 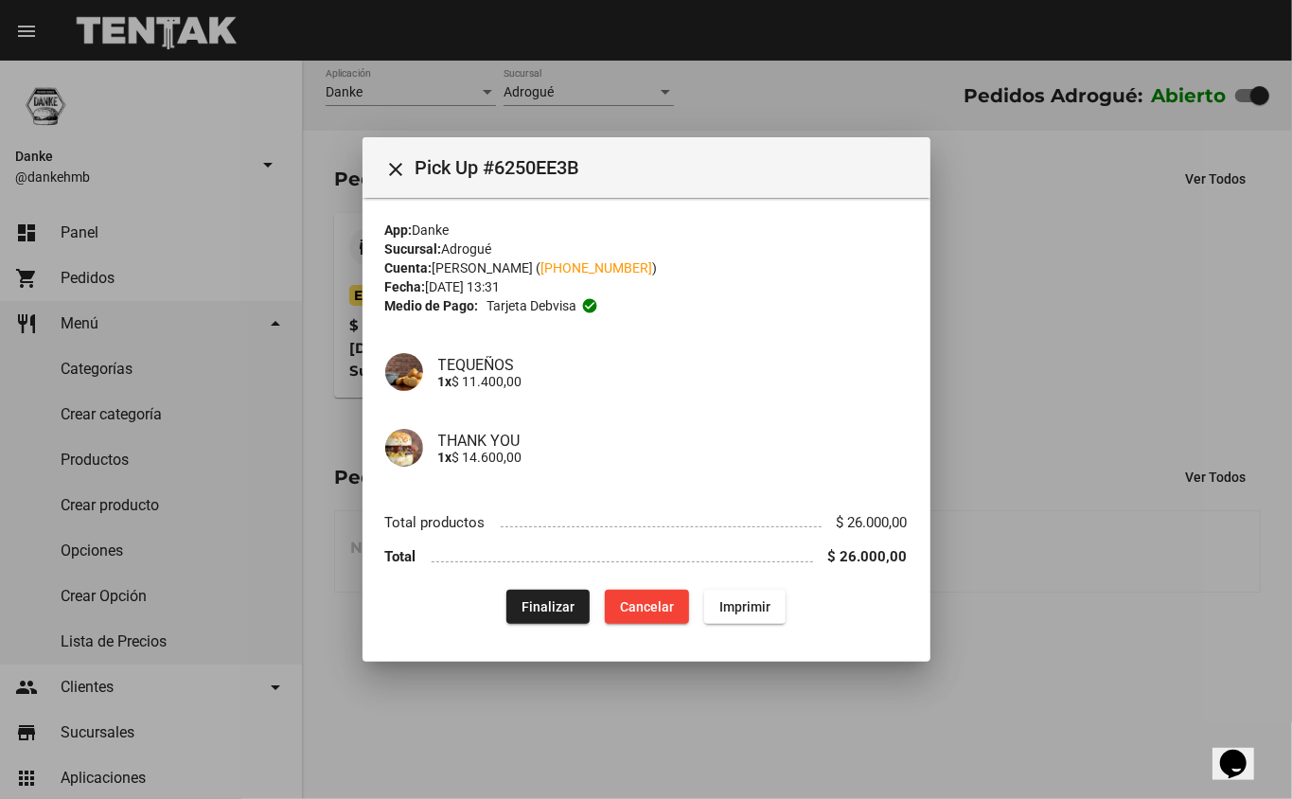 What do you see at coordinates (398, 230) in the screenshot?
I see `strong: App:` at bounding box center [398, 230].